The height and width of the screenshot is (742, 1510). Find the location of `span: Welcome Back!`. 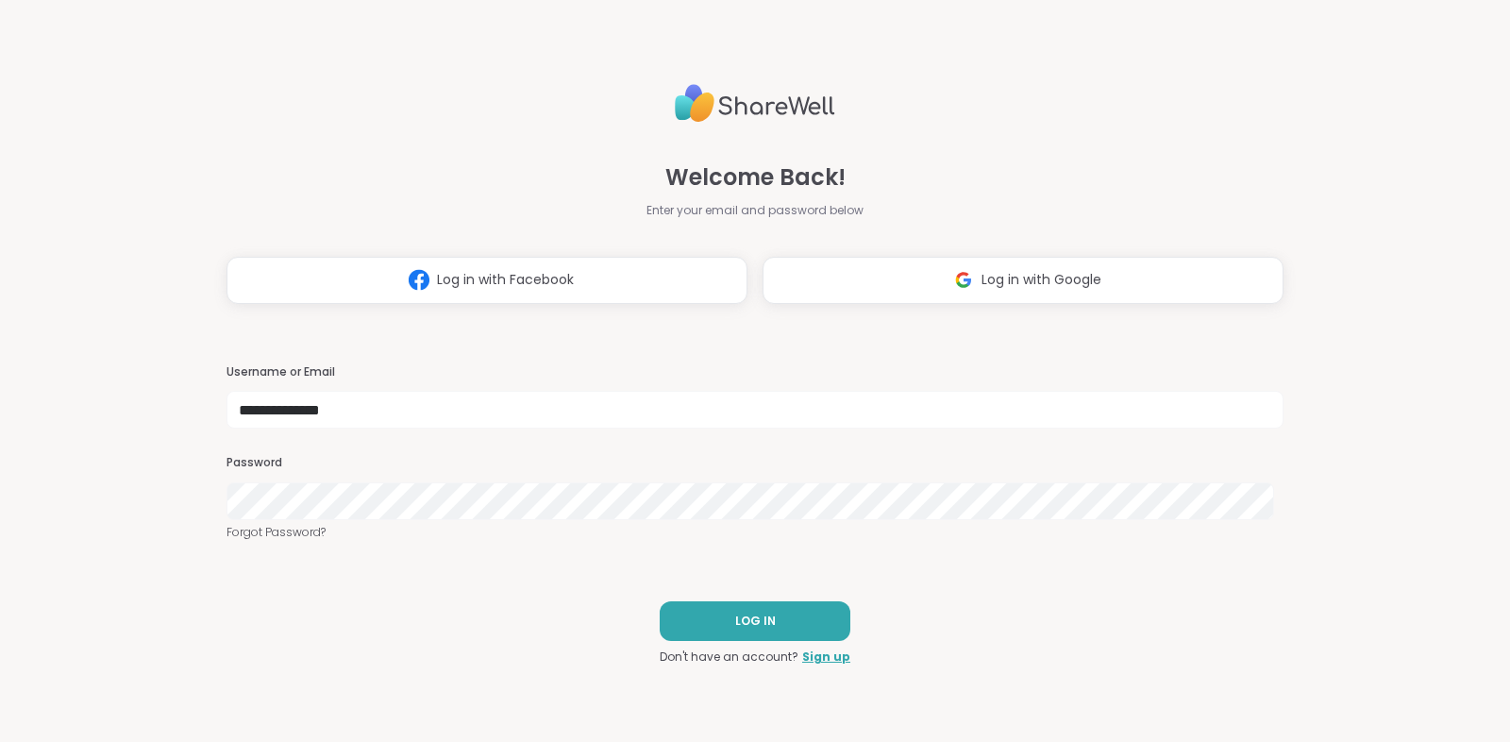

span: Welcome Back! is located at coordinates (755, 177).